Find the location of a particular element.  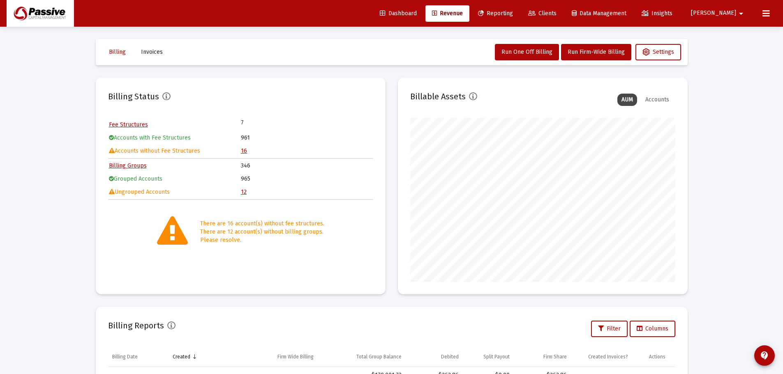

button: Run Firm-Wide Billing is located at coordinates (596, 52).